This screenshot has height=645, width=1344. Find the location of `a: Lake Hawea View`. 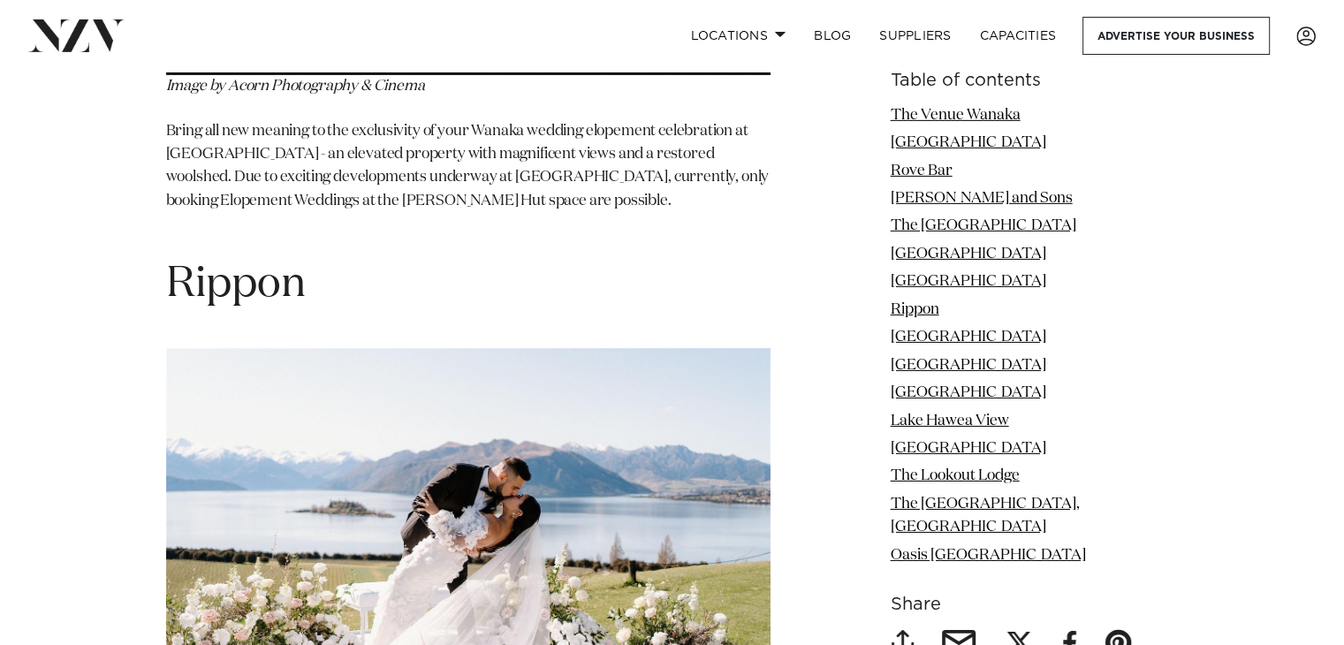

a: Lake Hawea View is located at coordinates (950, 421).